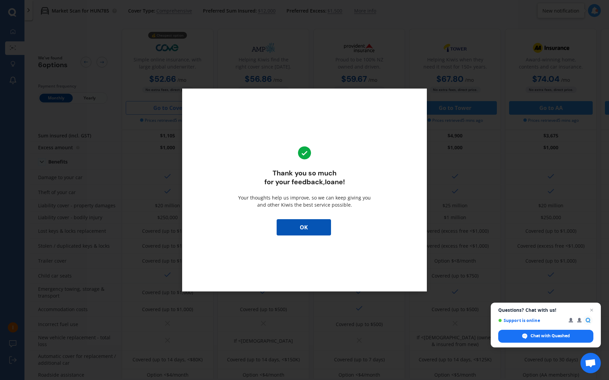  Describe the element at coordinates (590, 363) in the screenshot. I see `a: Open chat` at that location.